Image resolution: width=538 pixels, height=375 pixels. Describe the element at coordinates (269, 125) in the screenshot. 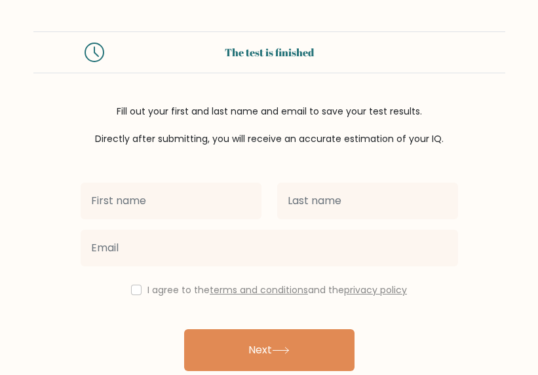

I see `div: Fill out your first and last name and email to save your test results. Directly after submitting,...` at that location.